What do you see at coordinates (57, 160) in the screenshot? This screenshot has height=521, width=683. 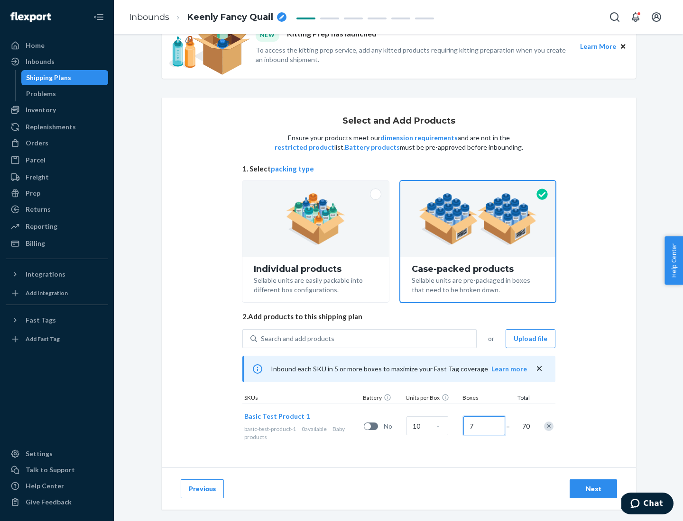 I see `a: Parcel` at bounding box center [57, 160].